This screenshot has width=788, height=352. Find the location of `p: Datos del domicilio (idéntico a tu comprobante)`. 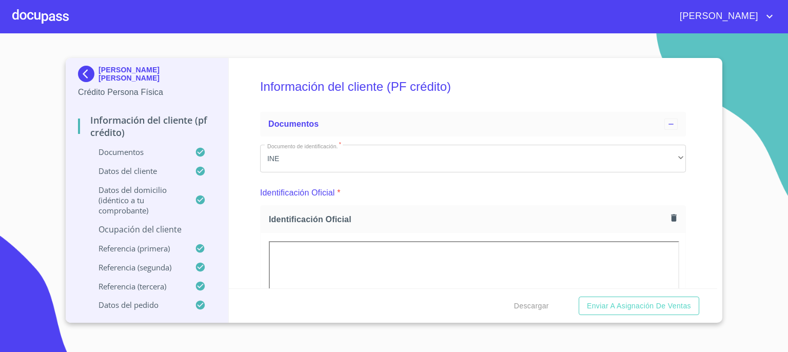

p: Datos del domicilio (idéntico a tu comprobante) is located at coordinates (136, 200).